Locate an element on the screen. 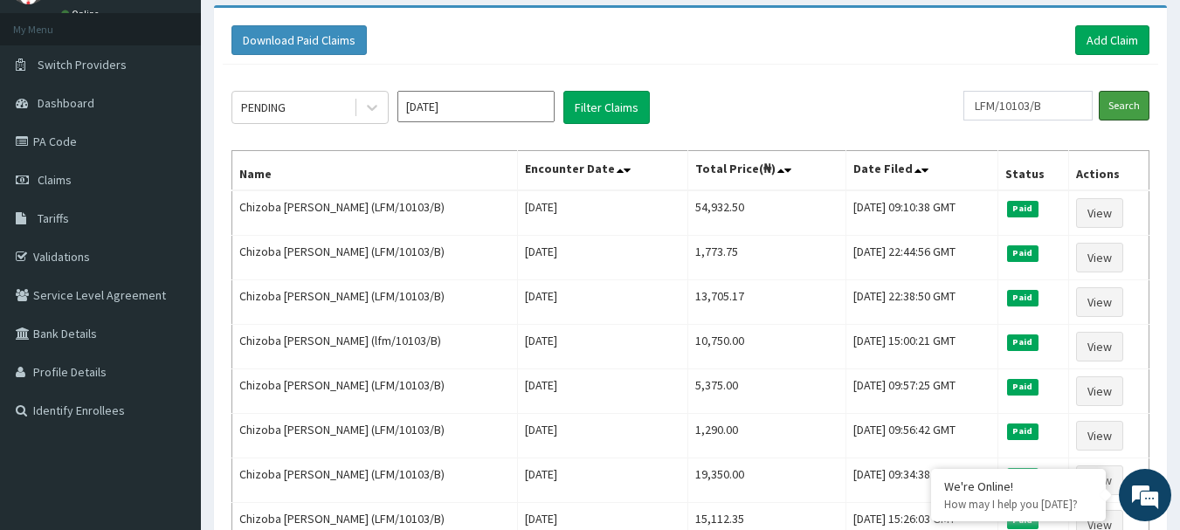  th: Status is located at coordinates (1033, 171).